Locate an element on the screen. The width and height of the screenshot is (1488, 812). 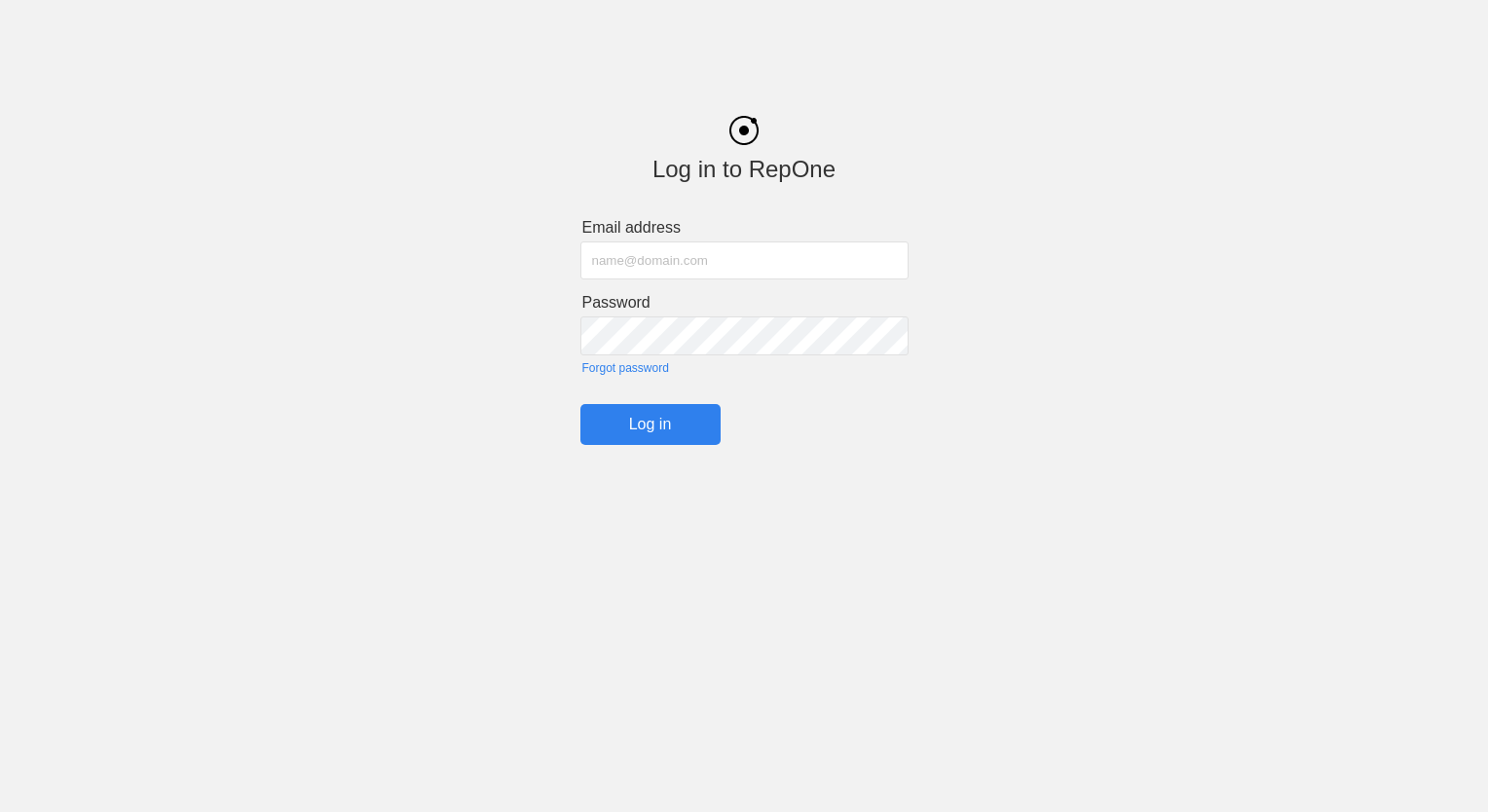
a: Forgot password is located at coordinates (745, 368).